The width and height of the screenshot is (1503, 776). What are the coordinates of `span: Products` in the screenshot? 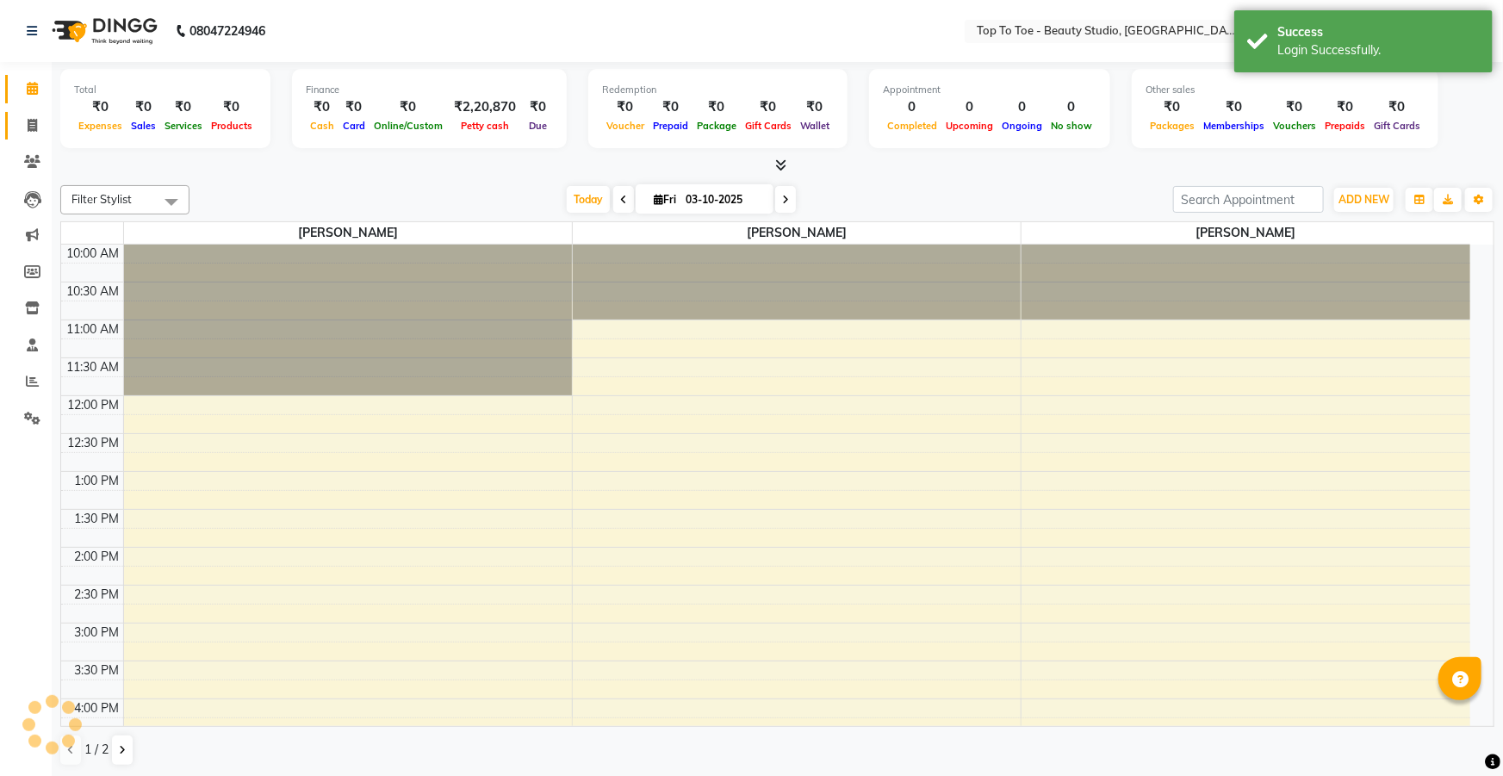 It's located at (232, 126).